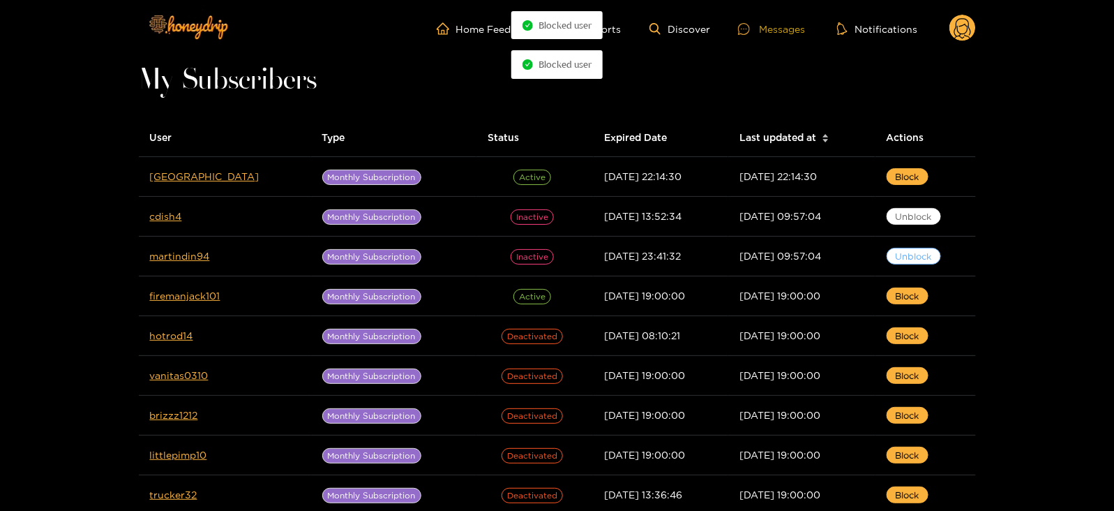 The height and width of the screenshot is (511, 1114). What do you see at coordinates (166, 216) in the screenshot?
I see `a: cdish4` at bounding box center [166, 216].